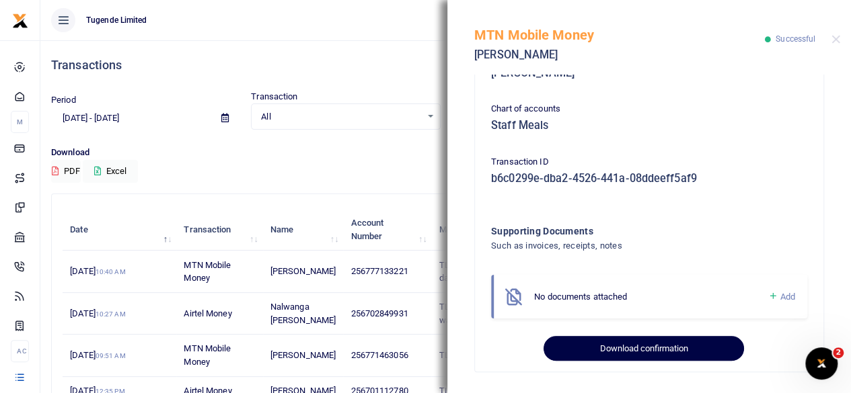 This screenshot has height=393, width=851. What do you see at coordinates (110, 314) in the screenshot?
I see `small: 10:27 AM` at bounding box center [110, 314].